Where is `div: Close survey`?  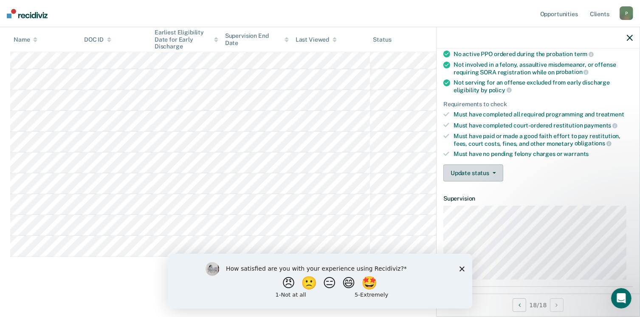
div: Close survey is located at coordinates (294, 15).